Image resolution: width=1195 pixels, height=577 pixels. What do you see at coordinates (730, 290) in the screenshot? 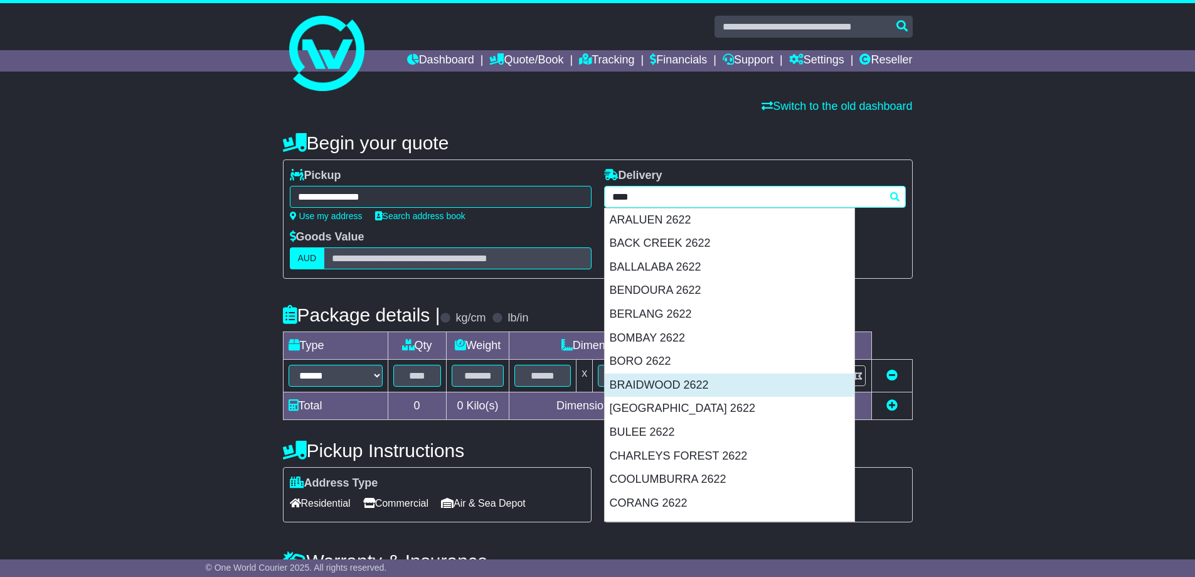
I see `div: BENDOURA 2622` at bounding box center [730, 290].